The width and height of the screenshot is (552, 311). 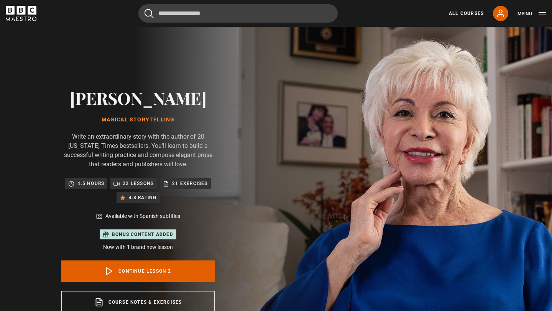 What do you see at coordinates (143, 235) in the screenshot?
I see `p: Bonus content added` at bounding box center [143, 235].